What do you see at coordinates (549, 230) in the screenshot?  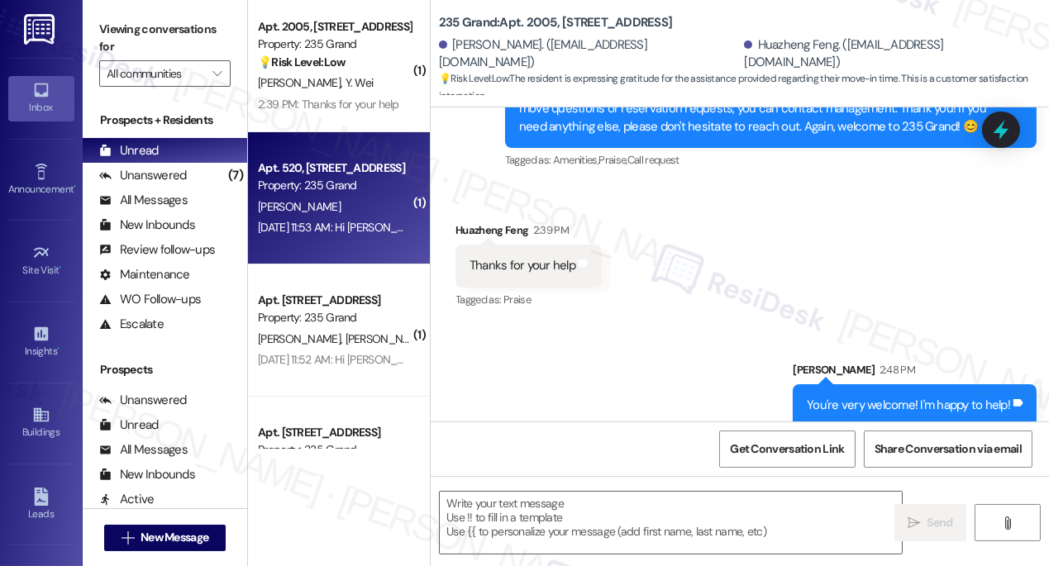 I see `div: 2:39 PM` at bounding box center [549, 230].